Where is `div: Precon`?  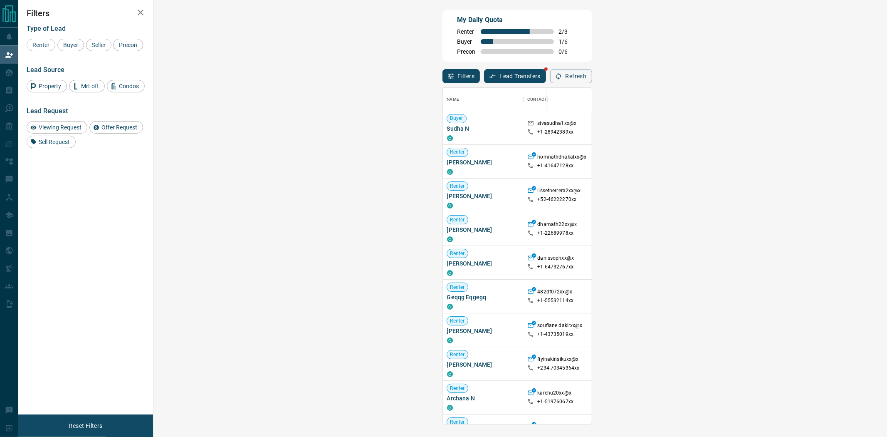 div: Precon is located at coordinates (128, 45).